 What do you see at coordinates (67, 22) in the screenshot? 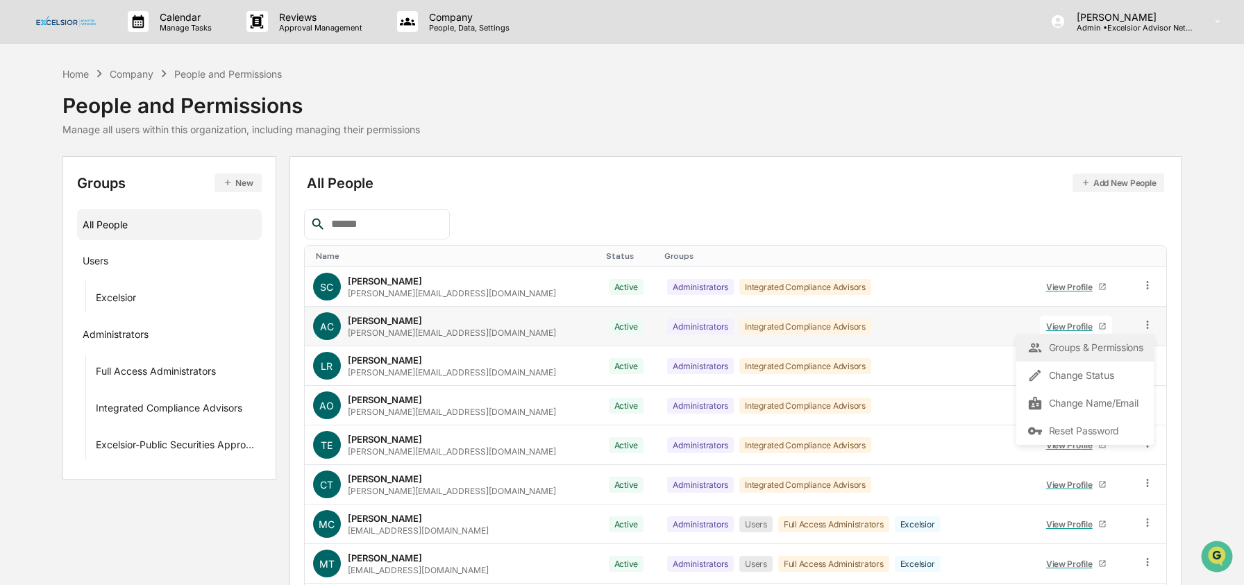
I see `img: logo` at bounding box center [67, 22].